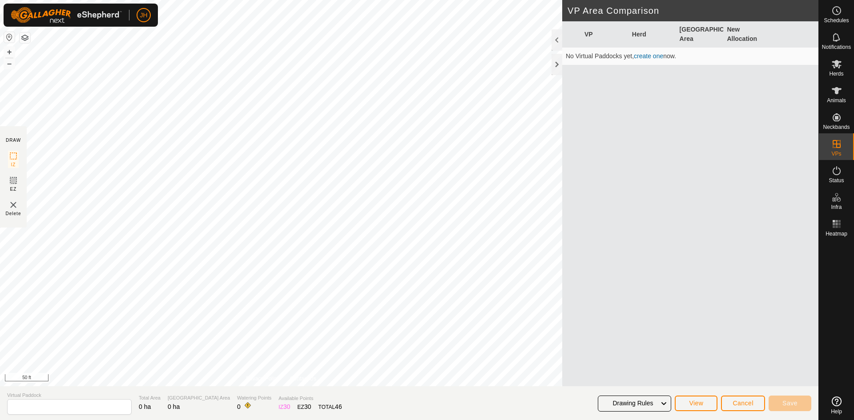  I want to click on span: Heatmap, so click(836, 234).